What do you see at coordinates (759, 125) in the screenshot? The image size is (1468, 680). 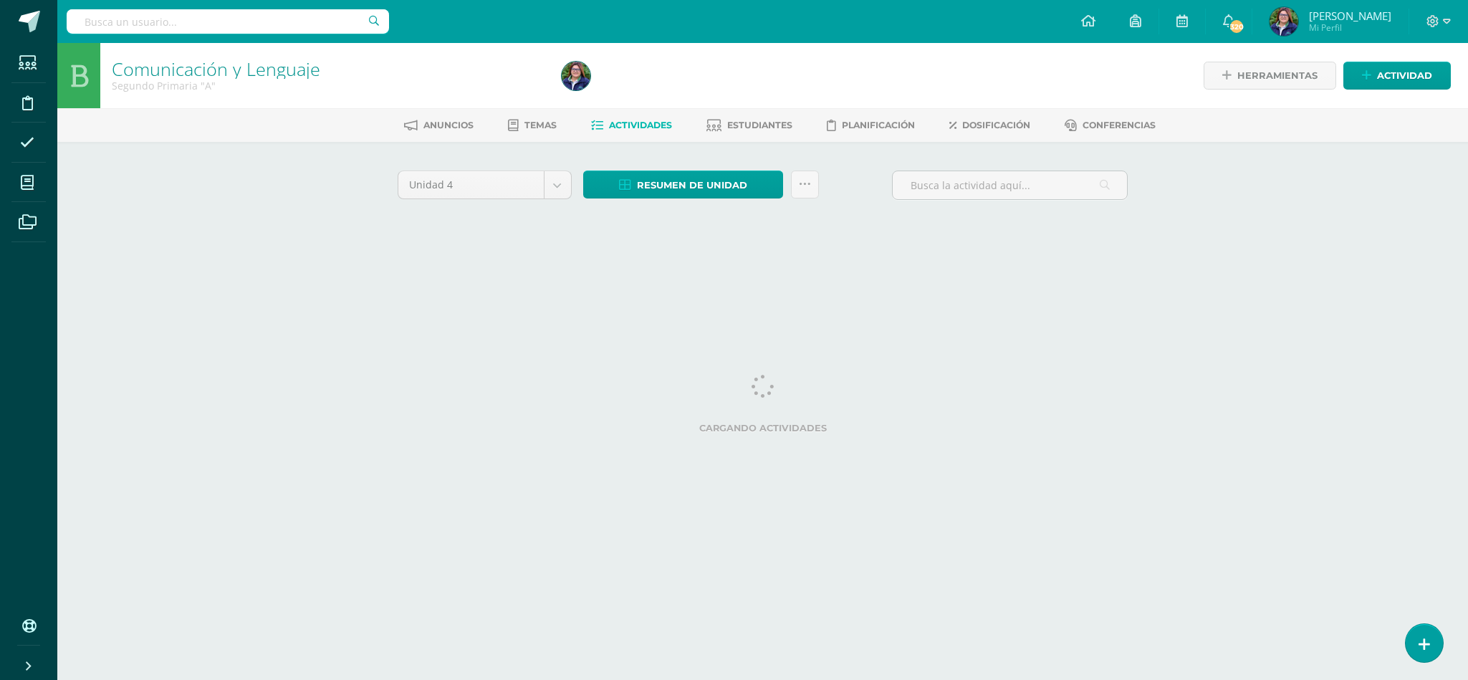 I see `span: Estudiantes` at bounding box center [759, 125].